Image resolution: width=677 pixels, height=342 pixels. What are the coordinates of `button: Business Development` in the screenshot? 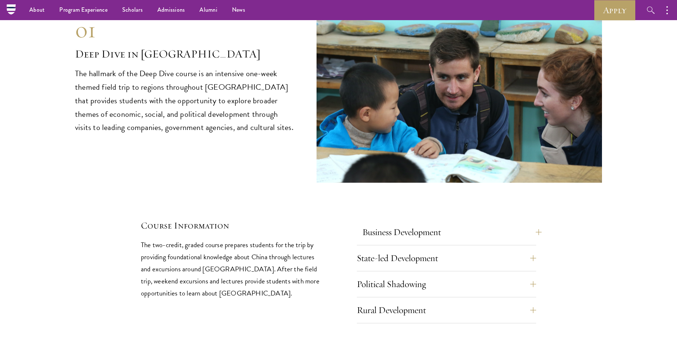 It's located at (452, 232).